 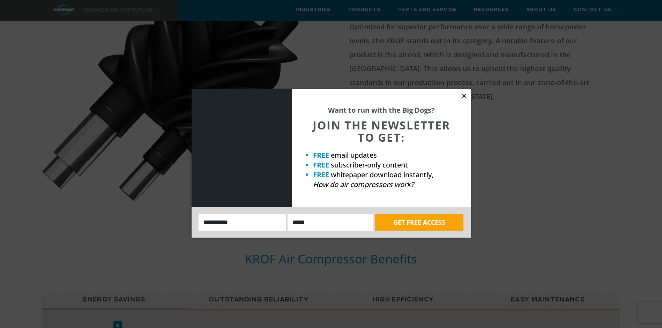 What do you see at coordinates (242, 222) in the screenshot?
I see `input: Name:` at bounding box center [242, 222].